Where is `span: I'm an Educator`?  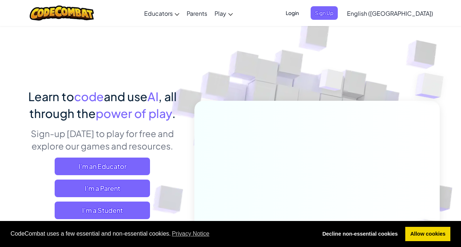 span: I'm an Educator is located at coordinates (102, 167).